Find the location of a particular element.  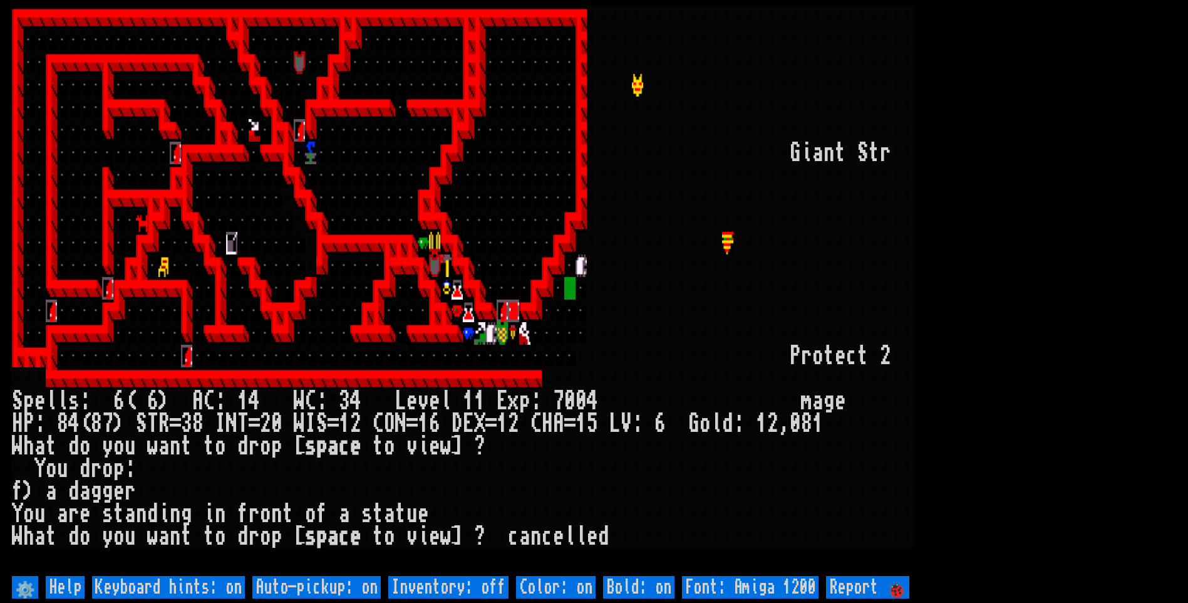

div: 8 is located at coordinates (198, 423).